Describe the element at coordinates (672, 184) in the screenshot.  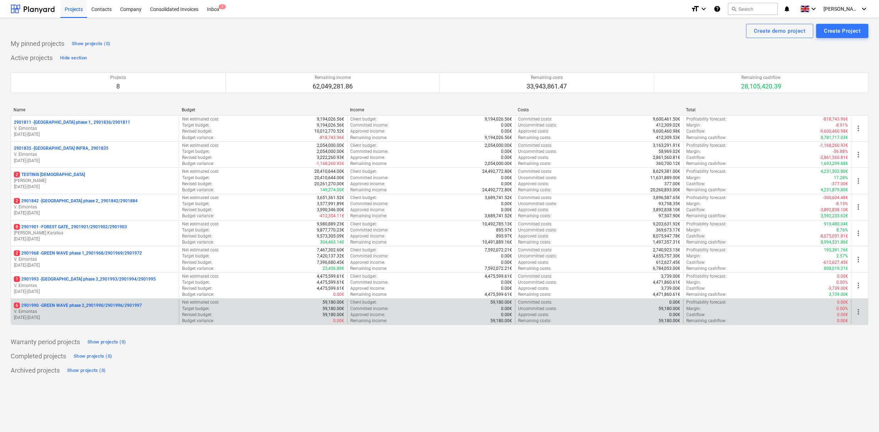
I see `p: 377.00€` at that location.